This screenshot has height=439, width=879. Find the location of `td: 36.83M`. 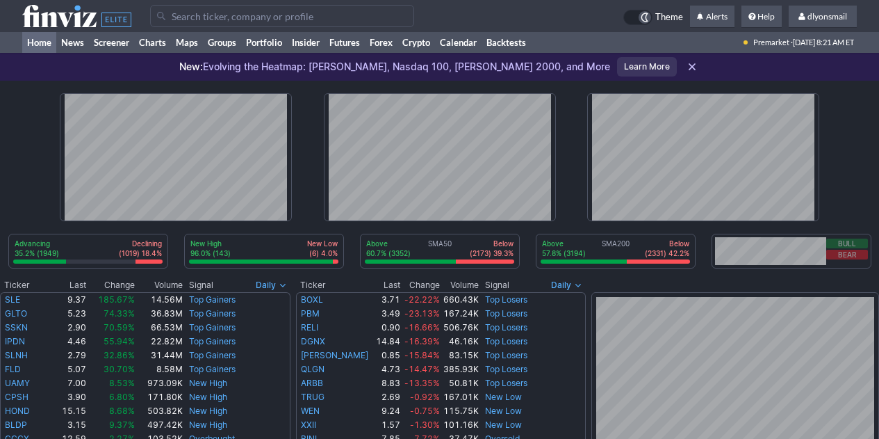

td: 36.83M is located at coordinates (159, 314).